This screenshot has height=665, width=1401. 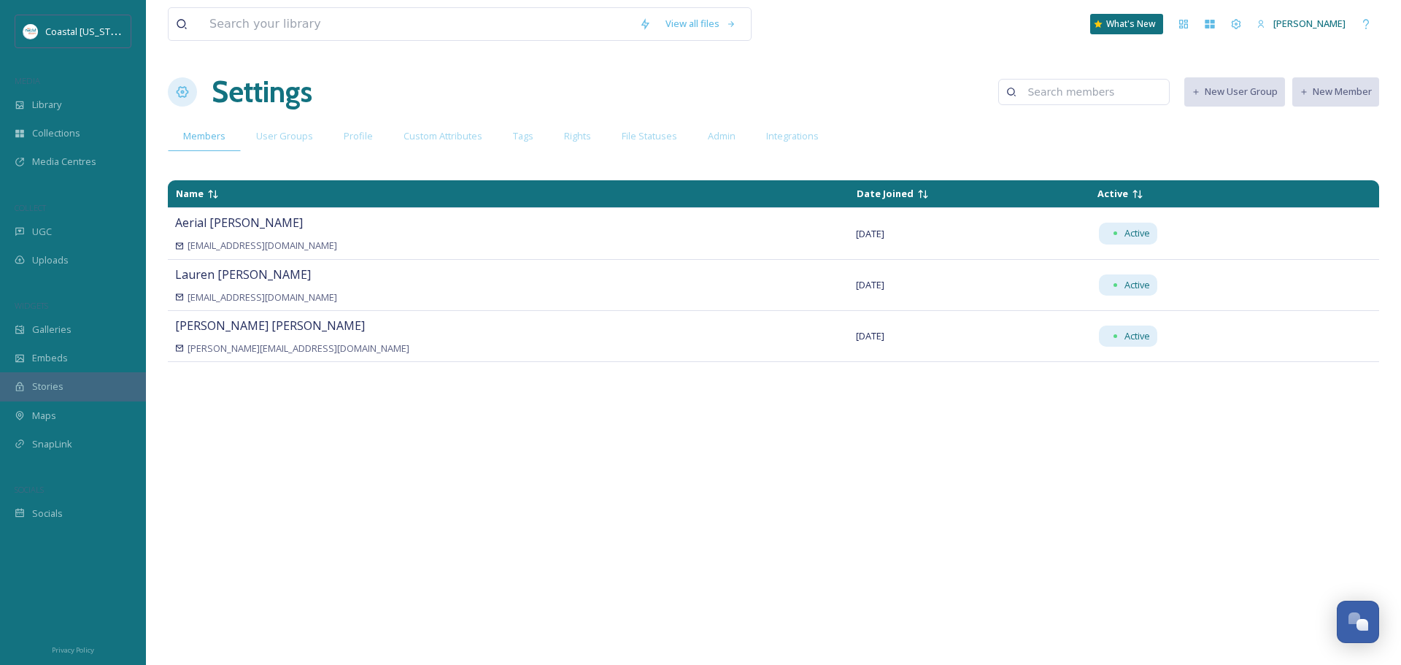 What do you see at coordinates (650, 136) in the screenshot?
I see `span: File Statuses` at bounding box center [650, 136].